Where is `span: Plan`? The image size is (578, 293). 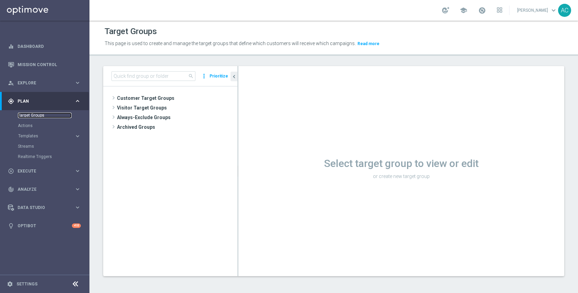
span: Plan is located at coordinates (46, 101).